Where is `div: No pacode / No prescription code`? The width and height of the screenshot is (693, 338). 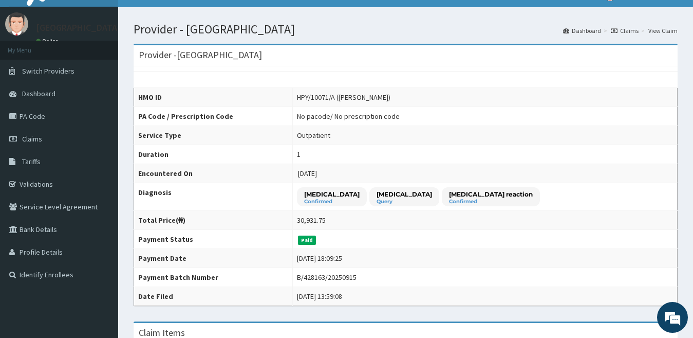
div: No pacode / No prescription code is located at coordinates (348, 116).